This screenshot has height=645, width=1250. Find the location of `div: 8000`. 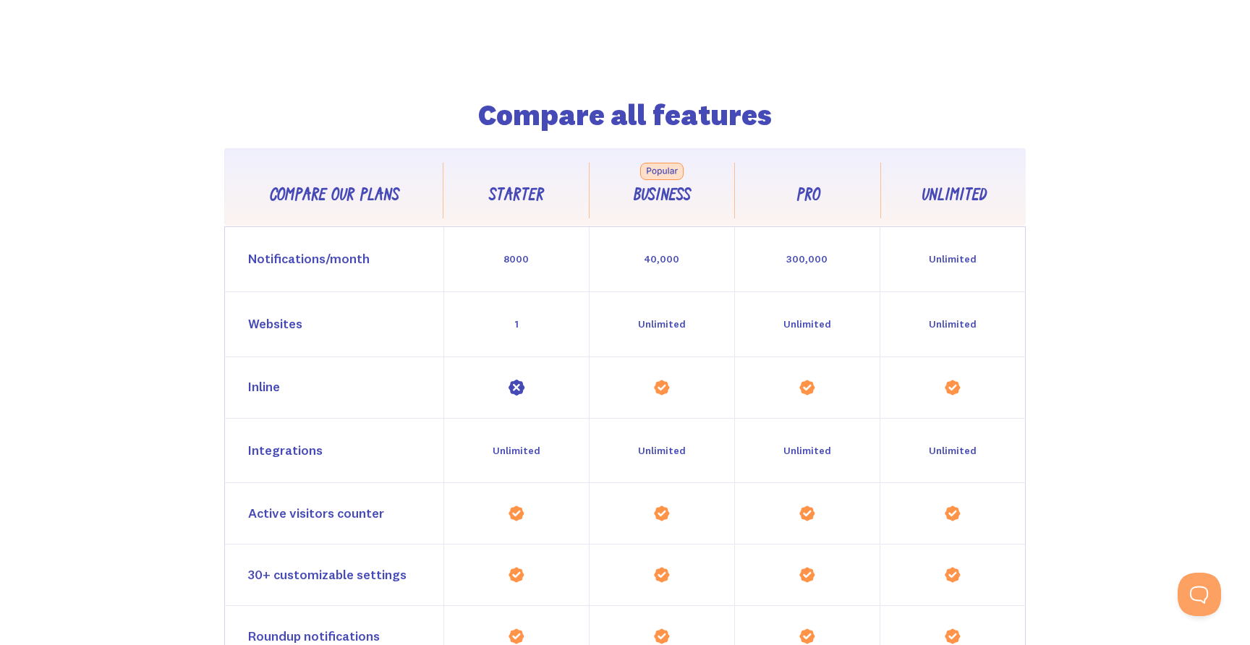

div: 8000 is located at coordinates (516, 259).